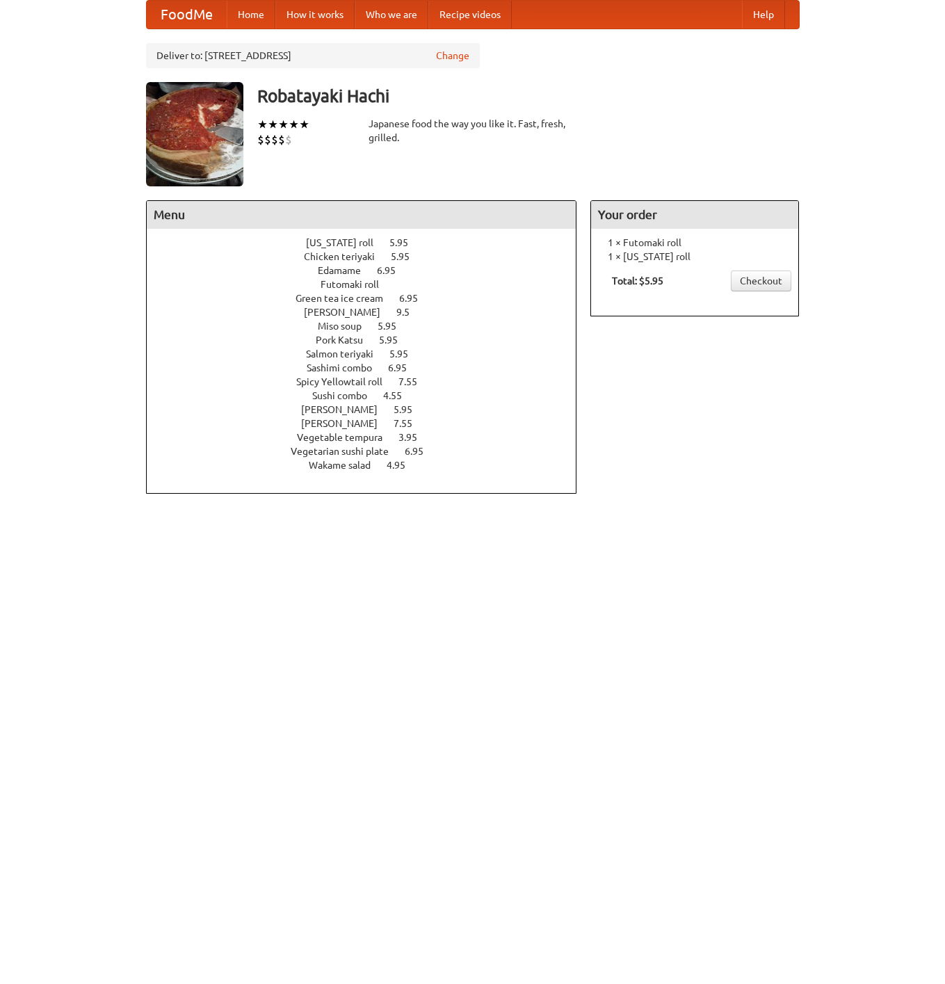  I want to click on span: Chicken teriyaki, so click(346, 257).